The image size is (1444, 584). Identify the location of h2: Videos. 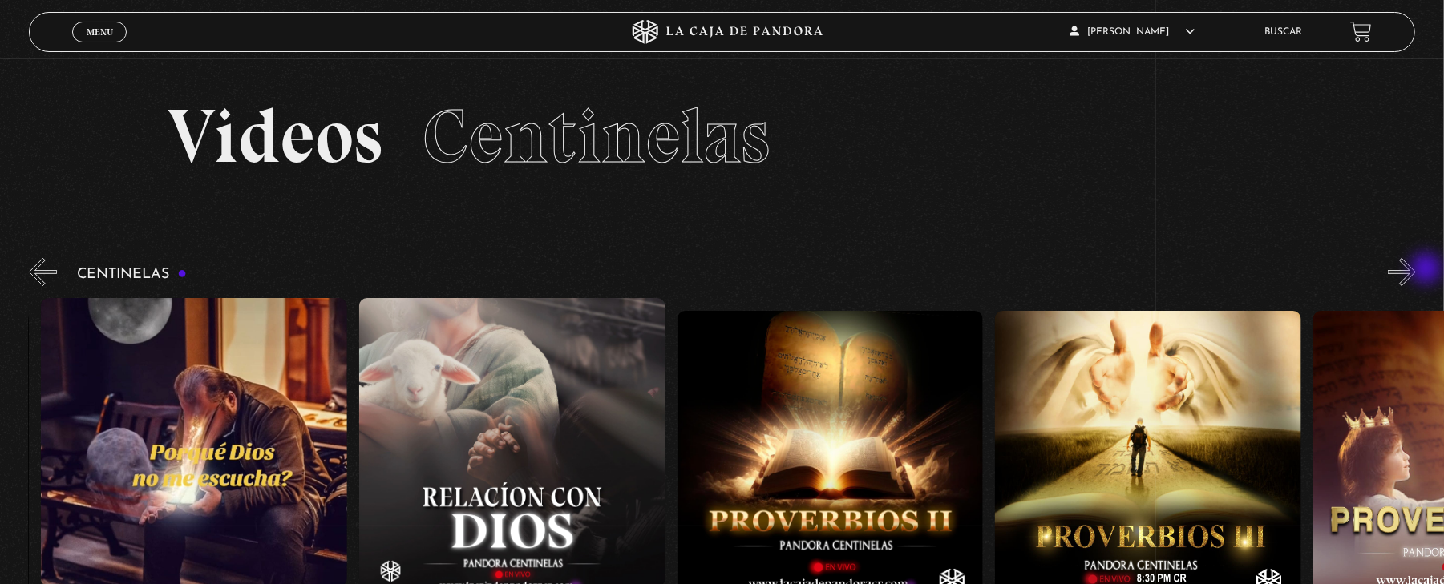
(722, 136).